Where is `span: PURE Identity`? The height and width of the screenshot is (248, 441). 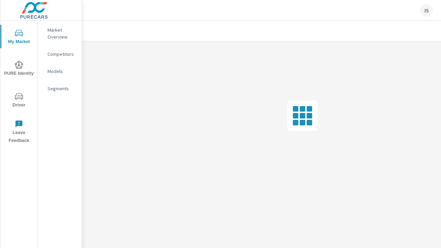 span: PURE Identity is located at coordinates (19, 69).